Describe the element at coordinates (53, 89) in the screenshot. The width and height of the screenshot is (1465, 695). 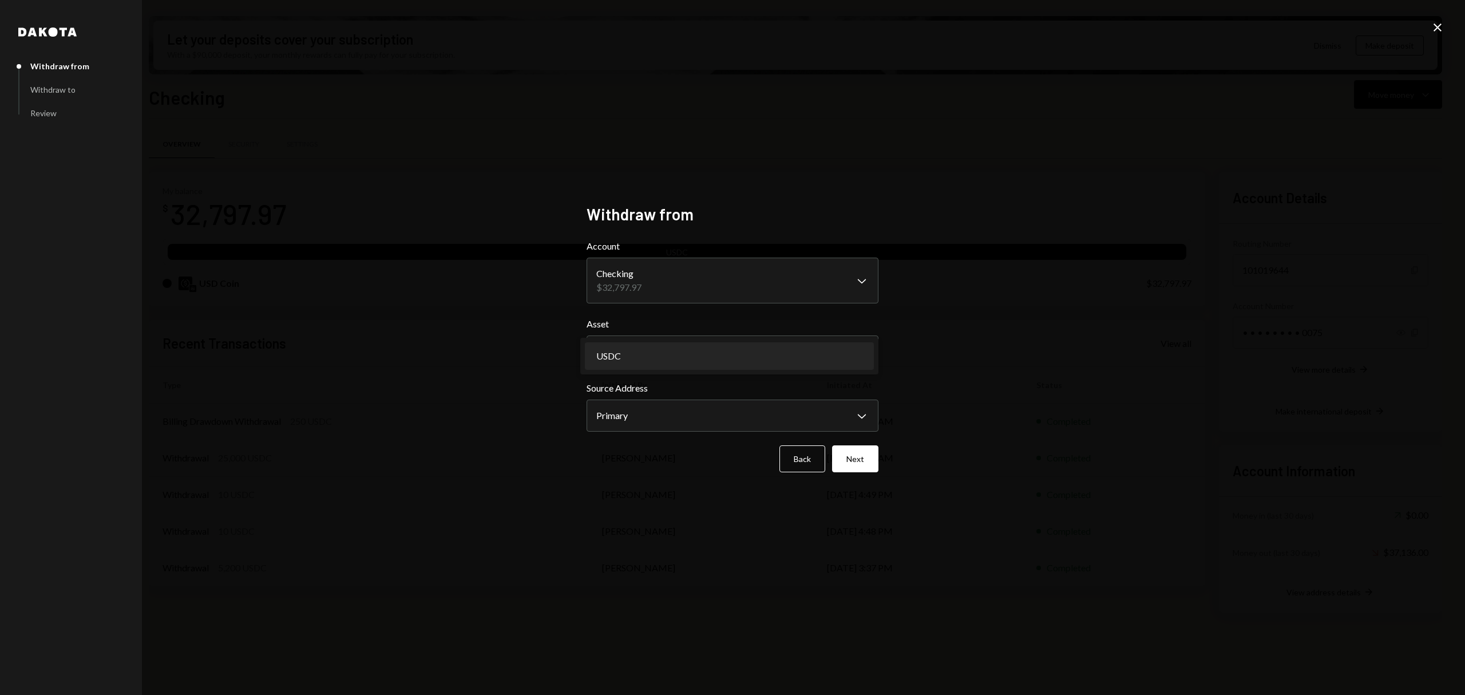
I see `div: Withdraw to` at that location.